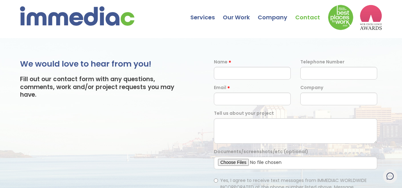  Describe the element at coordinates (371, 17) in the screenshot. I see `img: logo2_wea_nobg.webp` at that location.